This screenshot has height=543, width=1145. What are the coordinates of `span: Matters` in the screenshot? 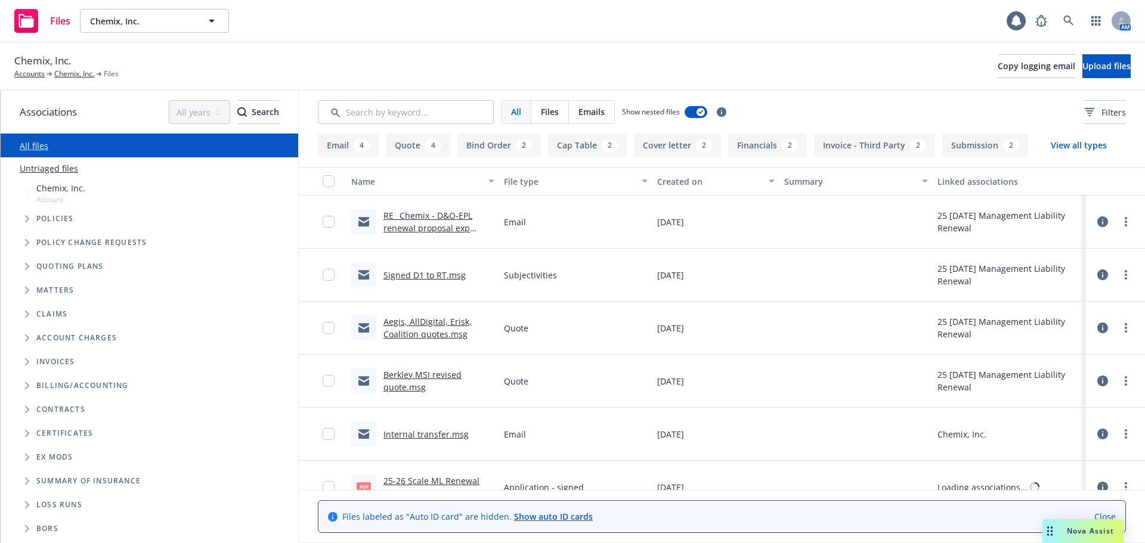 It's located at (55, 290).